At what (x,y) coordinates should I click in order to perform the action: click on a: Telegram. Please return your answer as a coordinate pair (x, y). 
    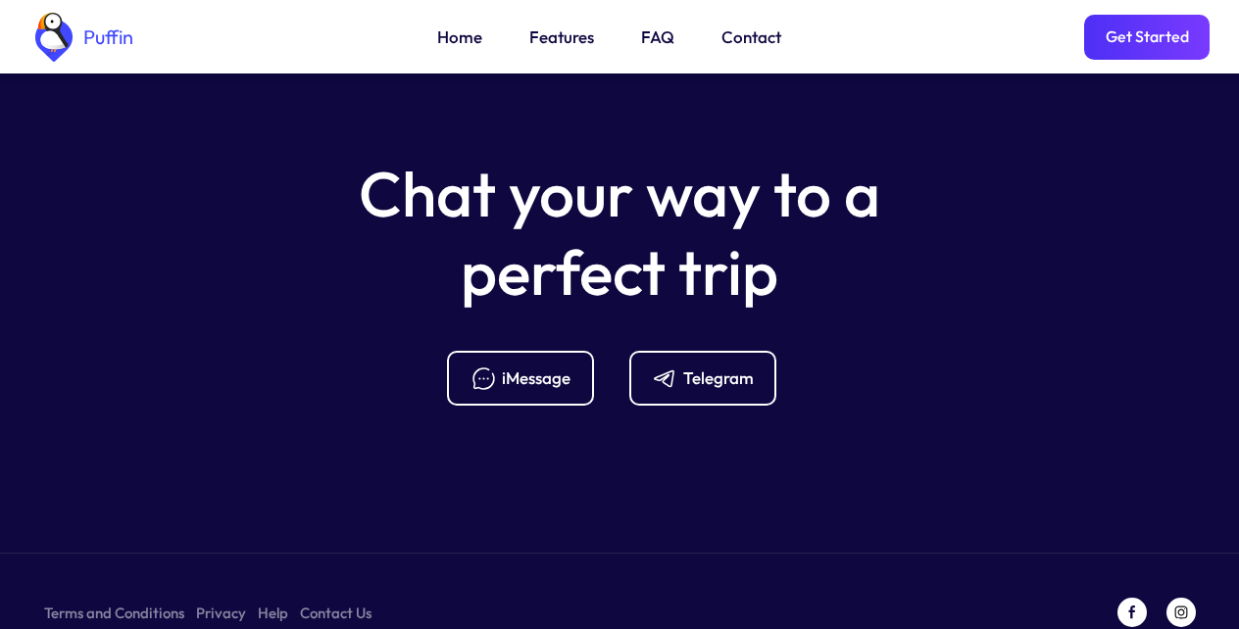
    Looking at the image, I should click on (711, 378).